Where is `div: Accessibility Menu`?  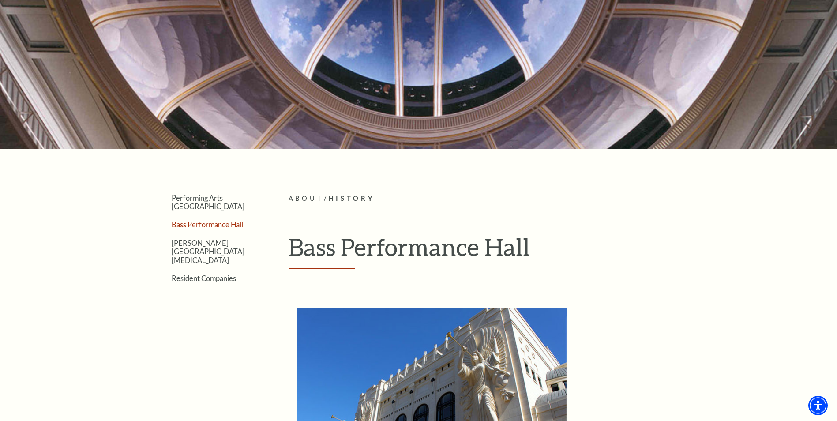 div: Accessibility Menu is located at coordinates (818, 405).